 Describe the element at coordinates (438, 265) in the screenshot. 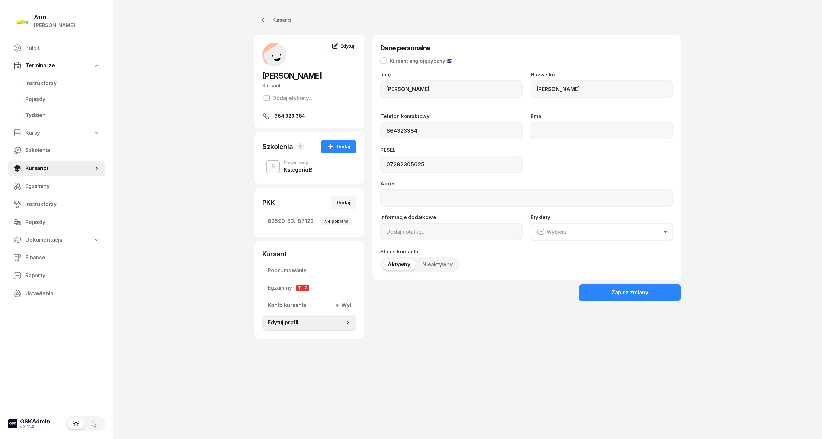

I see `span: Nieaktywny` at that location.